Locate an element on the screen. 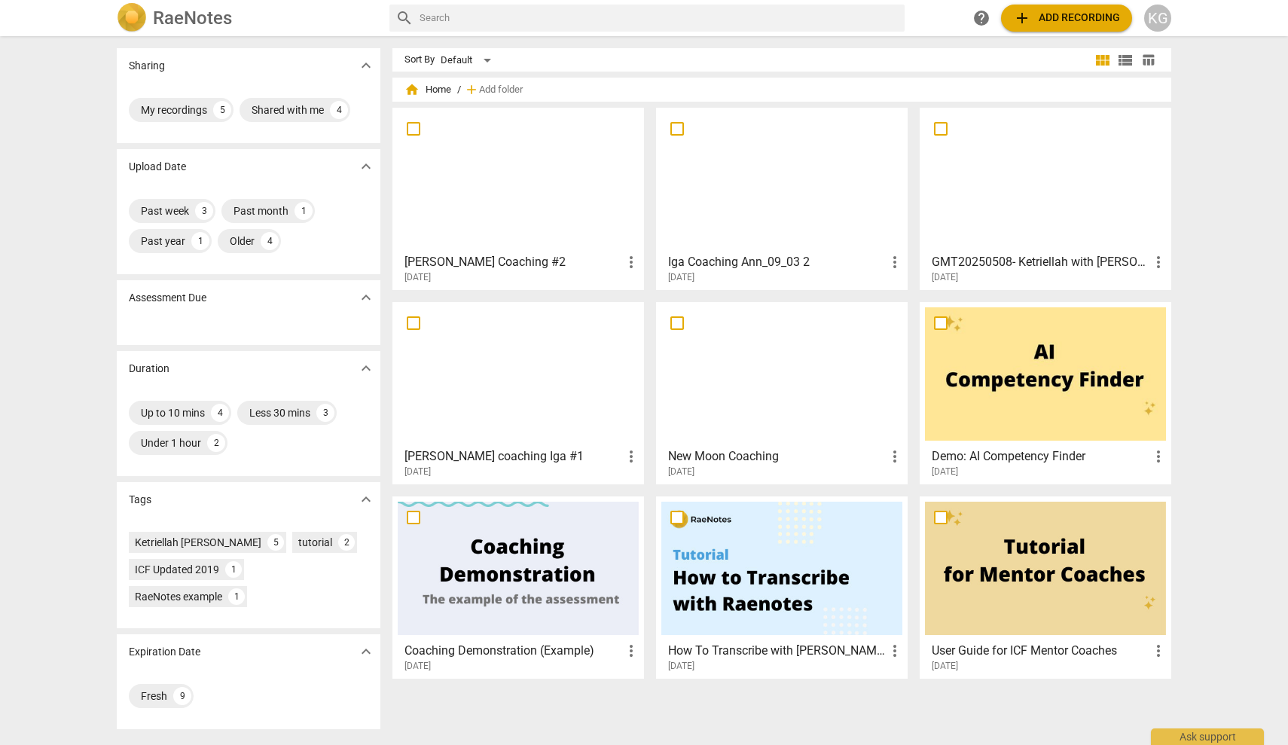 The height and width of the screenshot is (745, 1288). div: Under 1 hour is located at coordinates (171, 443).